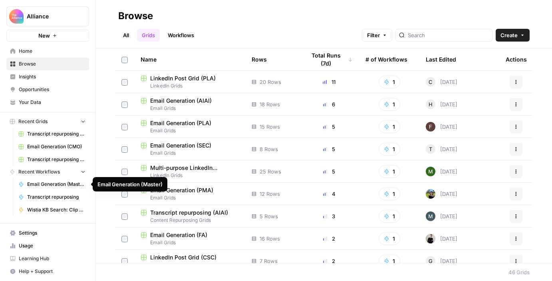 The image size is (552, 281). Describe the element at coordinates (190, 127) in the screenshot. I see `a: Email Generation (PLA)Email Grids` at that location.